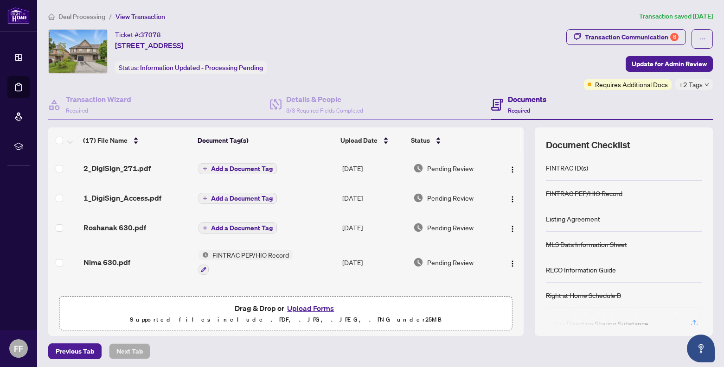 The height and width of the screenshot is (367, 724). I want to click on span: Drag & Drop orUpload FormsSupported files include .PDF, .JPG, .JPEG, .PNG under25MB, so click(286, 314).